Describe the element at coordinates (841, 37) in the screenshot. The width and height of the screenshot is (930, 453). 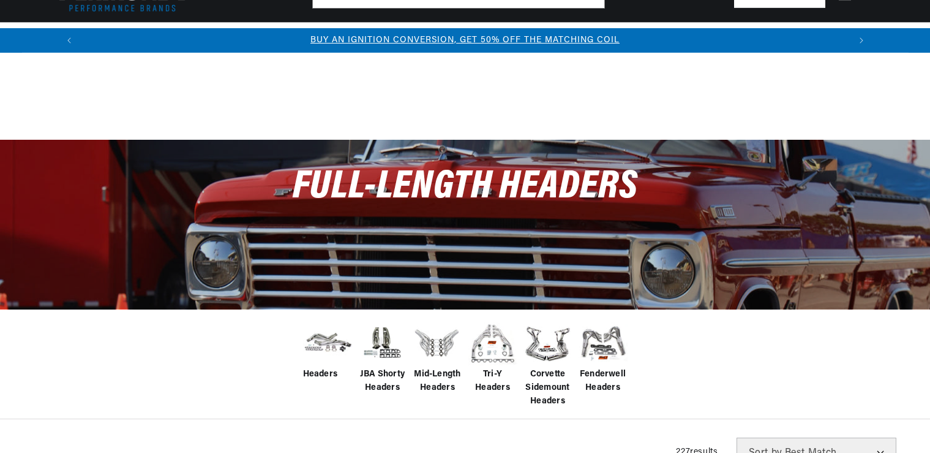
I see `summary: Product Support` at that location.